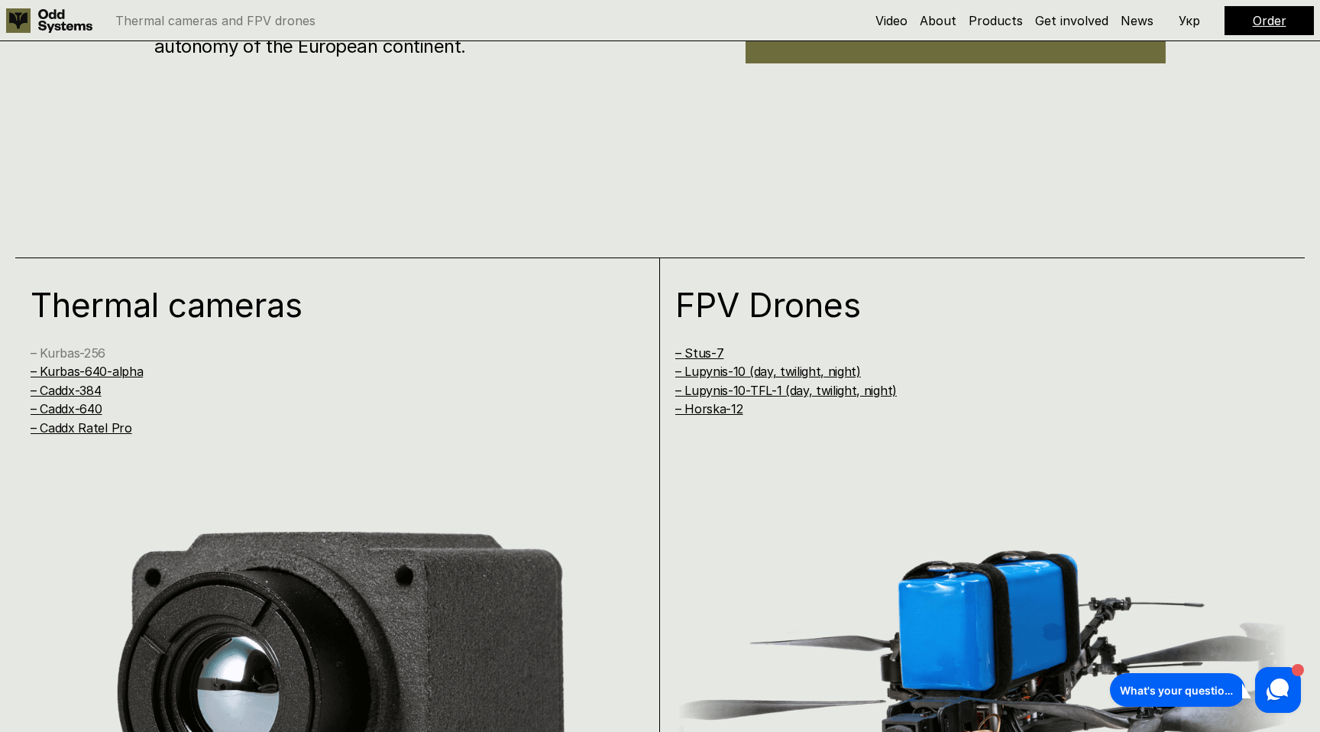 The image size is (1320, 732). Describe the element at coordinates (71, 27) in the screenshot. I see `div: What's your question?` at that location.